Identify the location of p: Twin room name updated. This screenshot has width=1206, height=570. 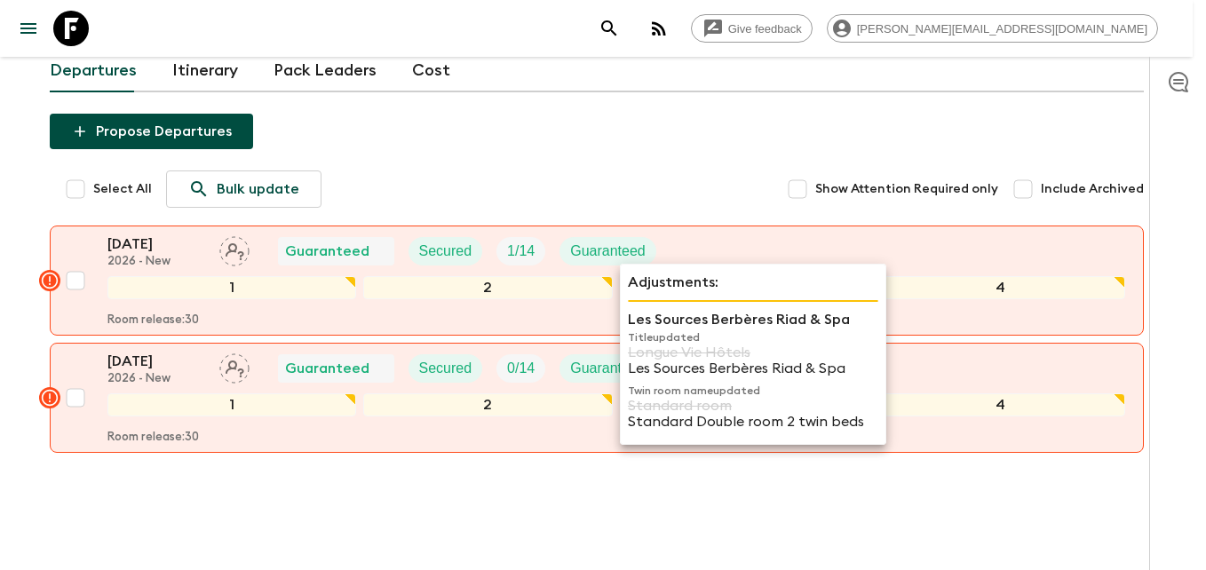
(753, 391).